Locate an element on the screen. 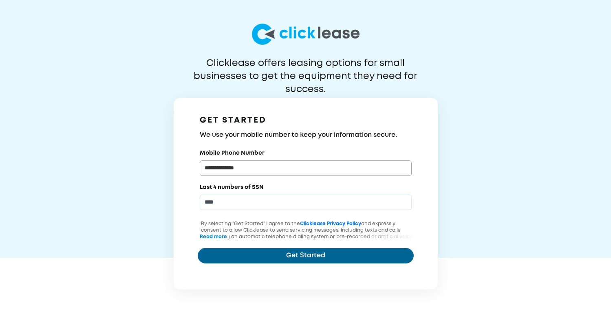 This screenshot has height=318, width=611. button: Get Started is located at coordinates (306, 256).